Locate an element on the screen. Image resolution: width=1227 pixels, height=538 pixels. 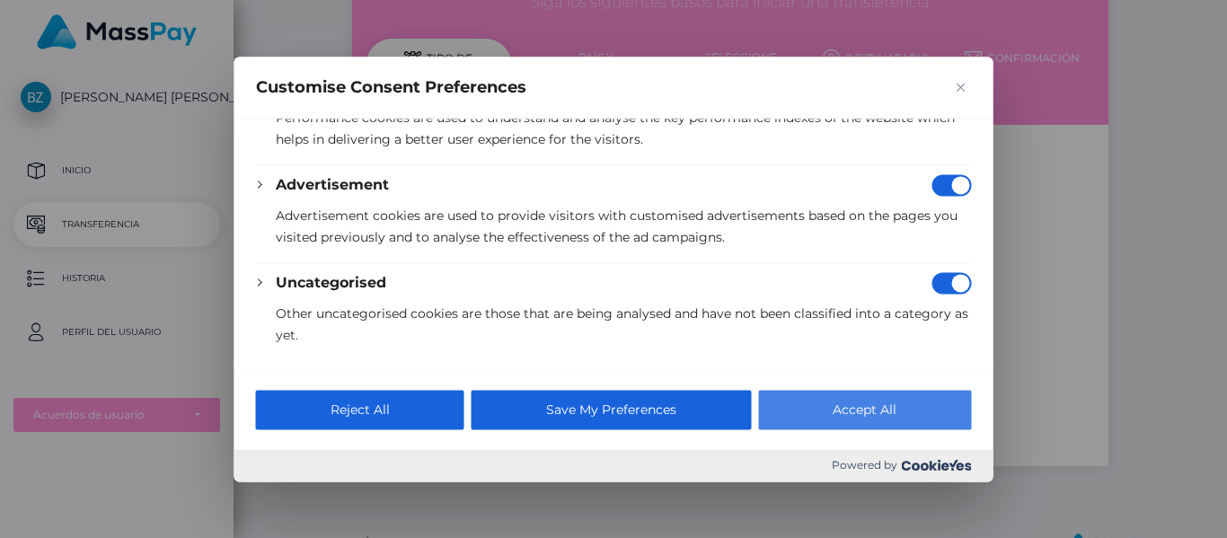
p: Advertisement cookies are used to provide visitors with customised advertisements based on the pa... is located at coordinates (624, 226).